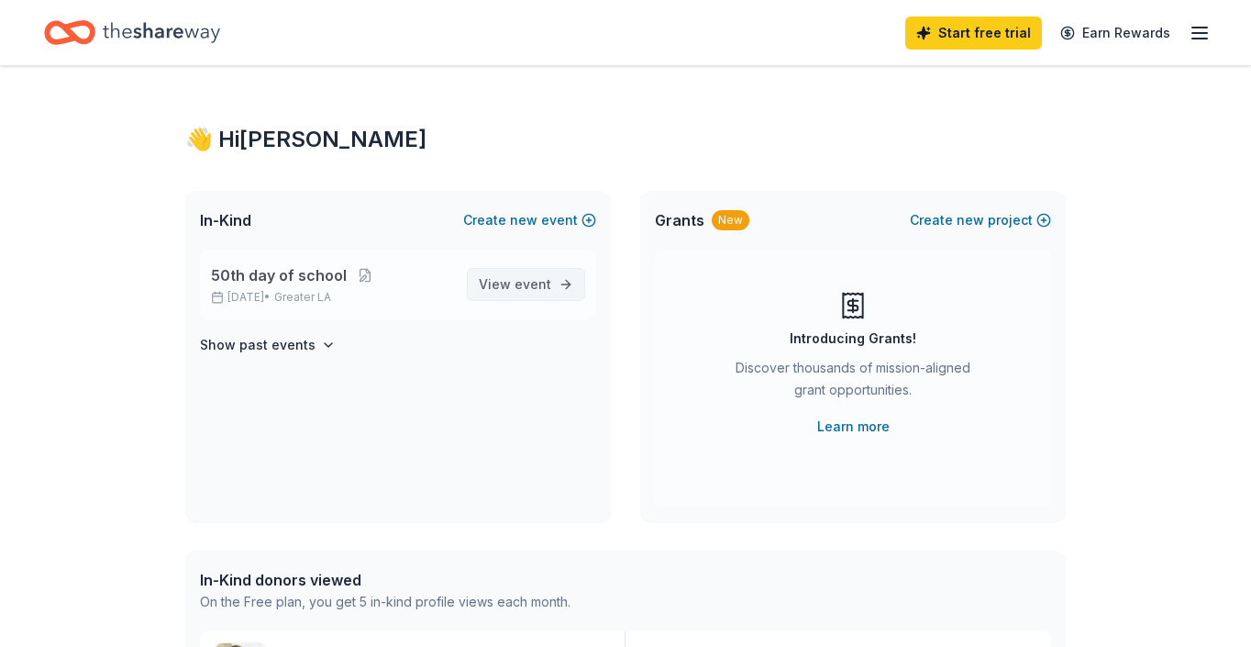  What do you see at coordinates (515, 284) in the screenshot?
I see `span: View` at bounding box center [515, 284].